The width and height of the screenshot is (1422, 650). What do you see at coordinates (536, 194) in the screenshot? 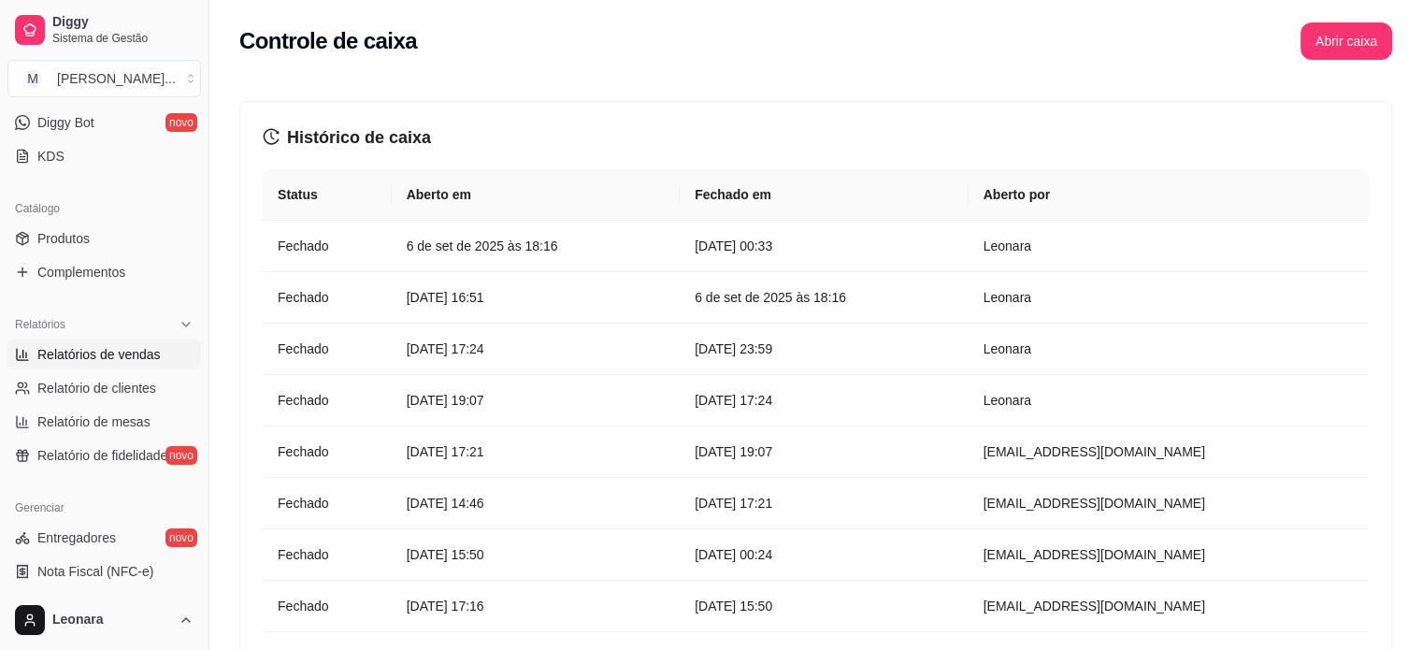
I see `th: Aberto em` at bounding box center [536, 194].